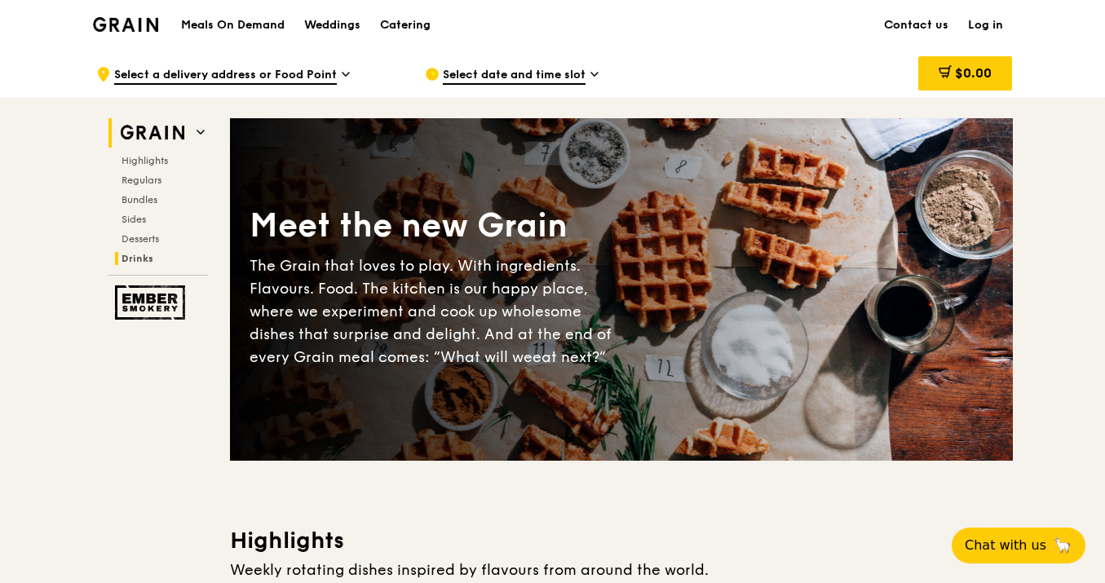 The image size is (1105, 583). Describe the element at coordinates (985, 25) in the screenshot. I see `a: Log in` at that location.